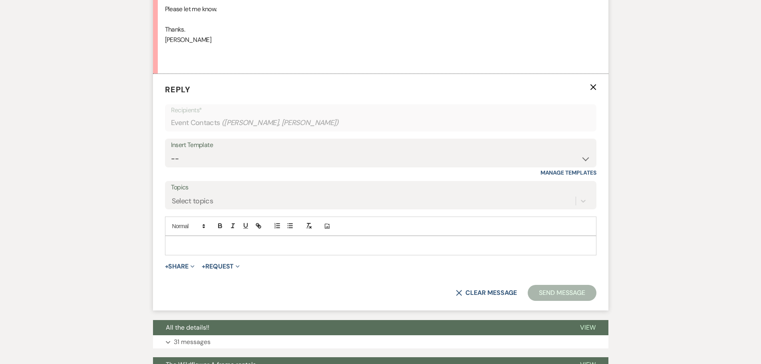 The image size is (761, 364). Describe the element at coordinates (187, 327) in the screenshot. I see `span: All the details!!` at that location.